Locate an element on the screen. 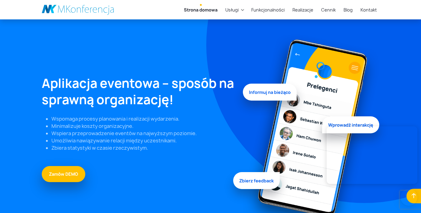  a: Realizacje is located at coordinates (303, 10).